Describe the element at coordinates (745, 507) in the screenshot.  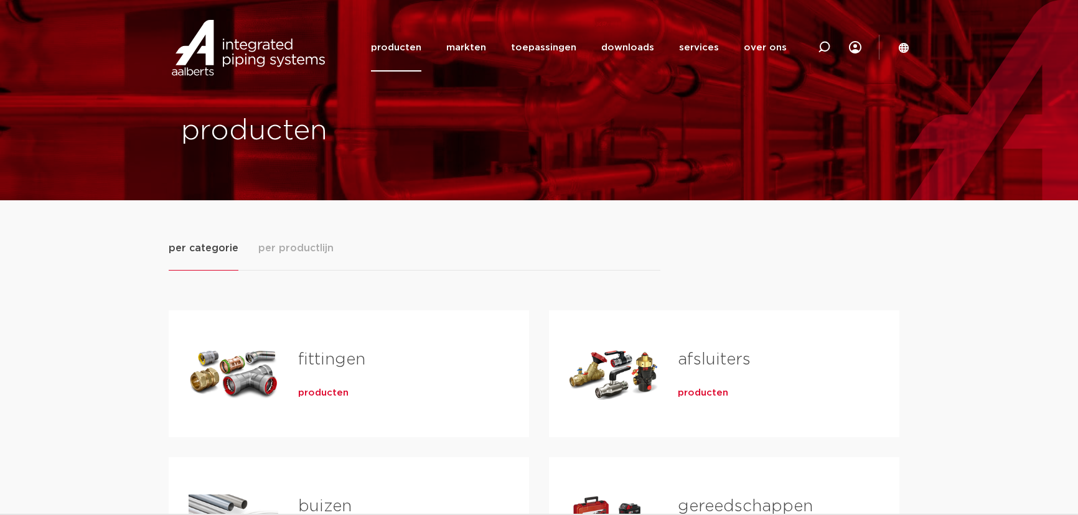
I see `a: gereedschappen` at that location.